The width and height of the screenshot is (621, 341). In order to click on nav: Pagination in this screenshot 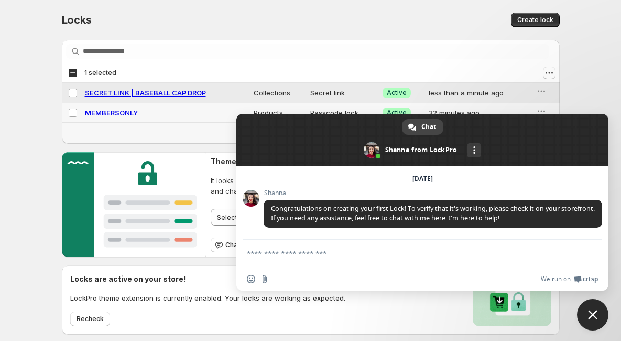, I will do `click(311, 133)`.